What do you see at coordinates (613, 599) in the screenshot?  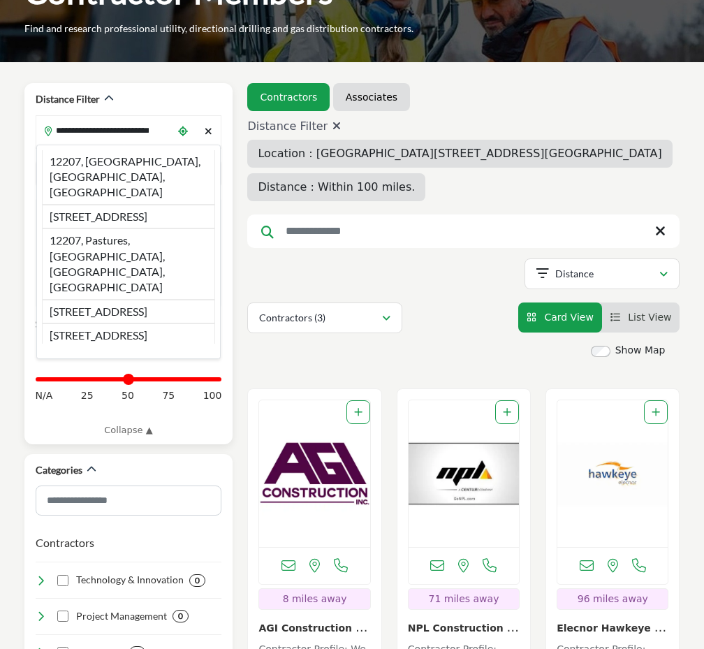 I see `span: 96 miles away` at bounding box center [613, 599].